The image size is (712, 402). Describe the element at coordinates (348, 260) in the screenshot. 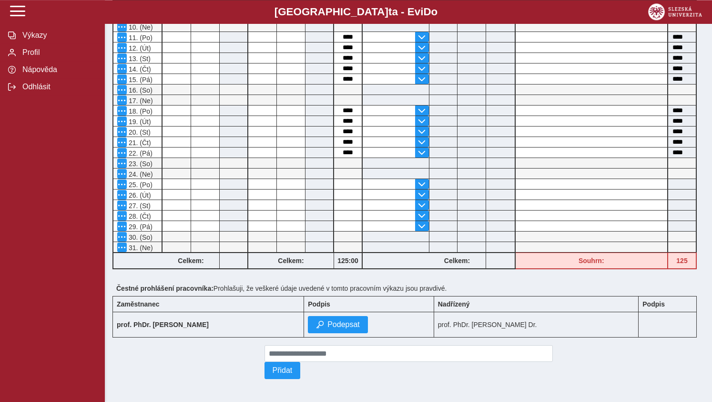

I see `b: 125:00` at that location.